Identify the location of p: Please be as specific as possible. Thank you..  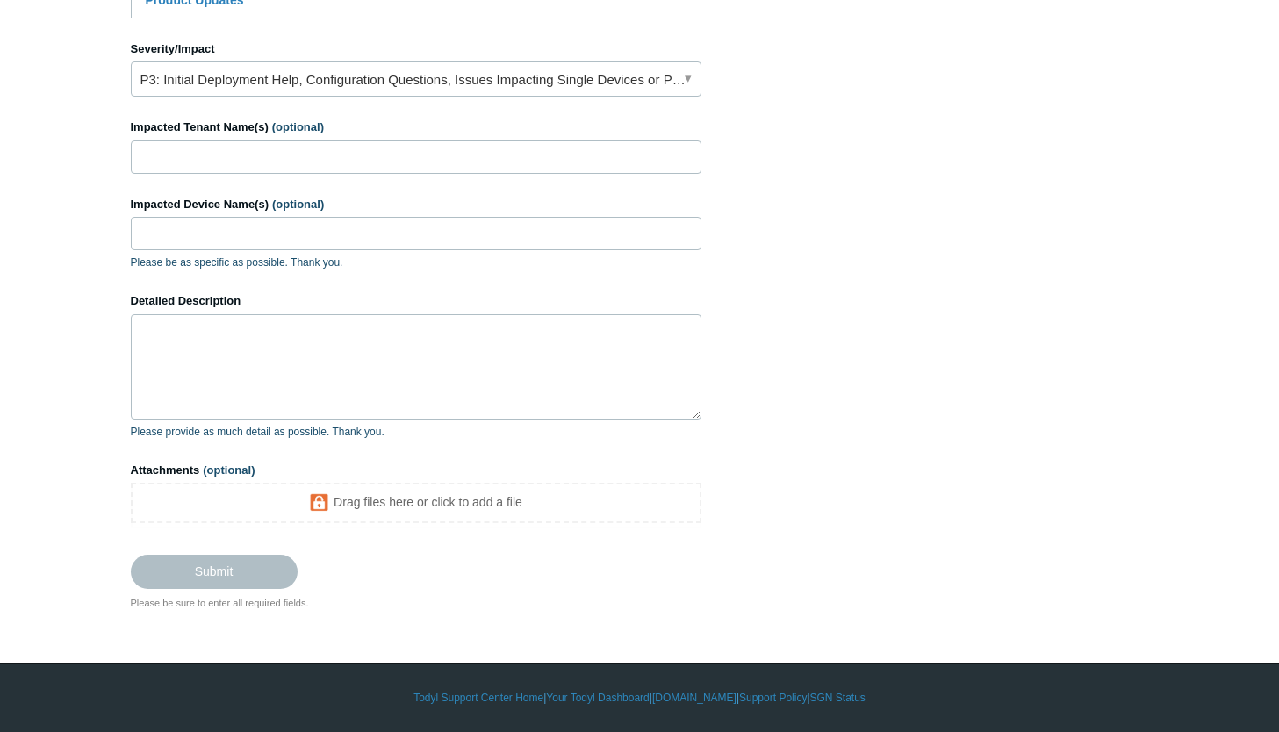
(416, 262).